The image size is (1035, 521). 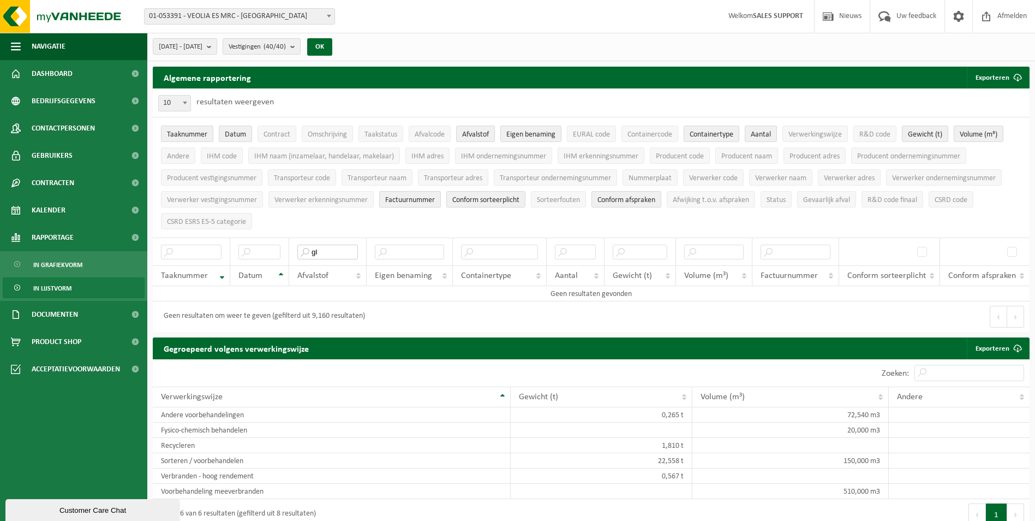 I want to click on td: 0,265 t, so click(x=602, y=415).